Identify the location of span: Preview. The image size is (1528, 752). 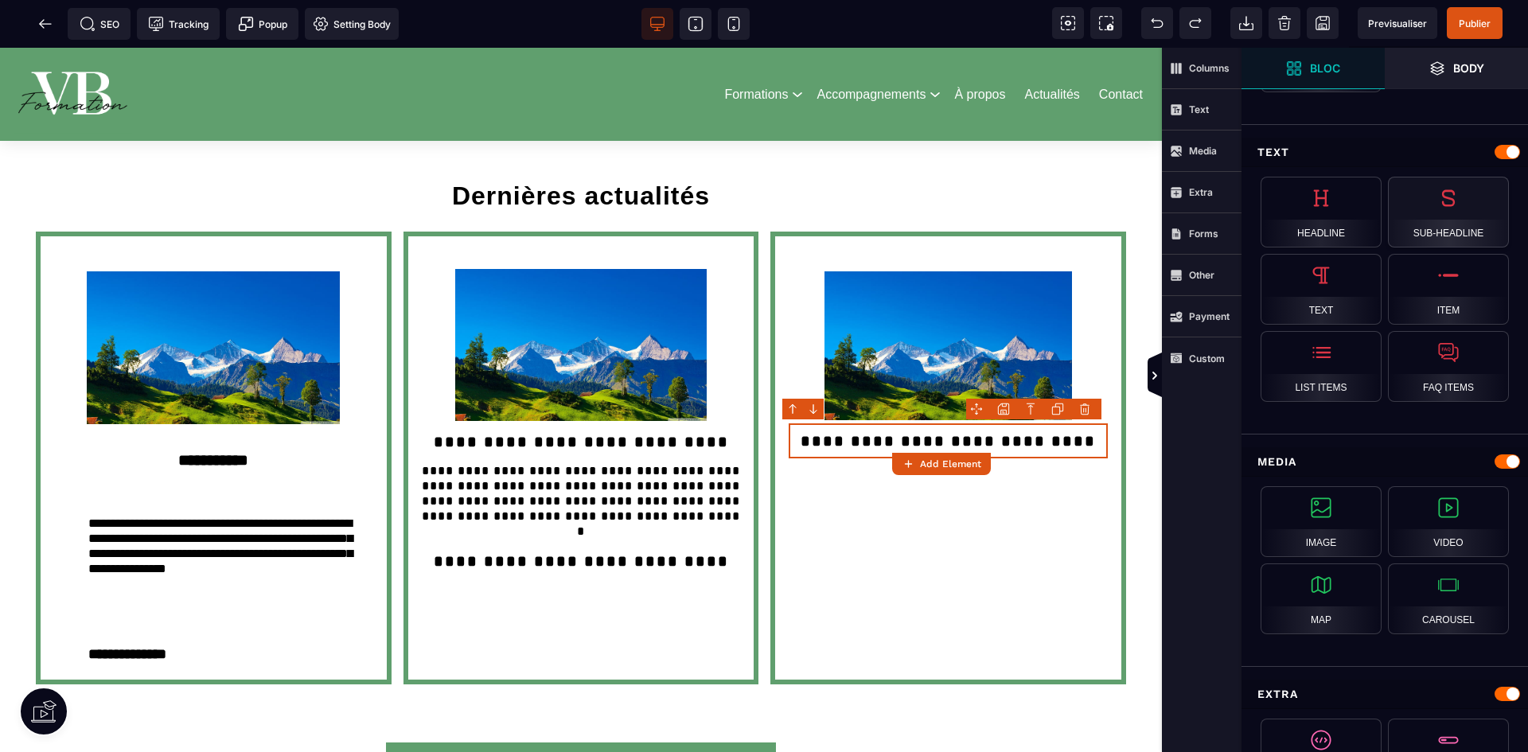
(1398, 23).